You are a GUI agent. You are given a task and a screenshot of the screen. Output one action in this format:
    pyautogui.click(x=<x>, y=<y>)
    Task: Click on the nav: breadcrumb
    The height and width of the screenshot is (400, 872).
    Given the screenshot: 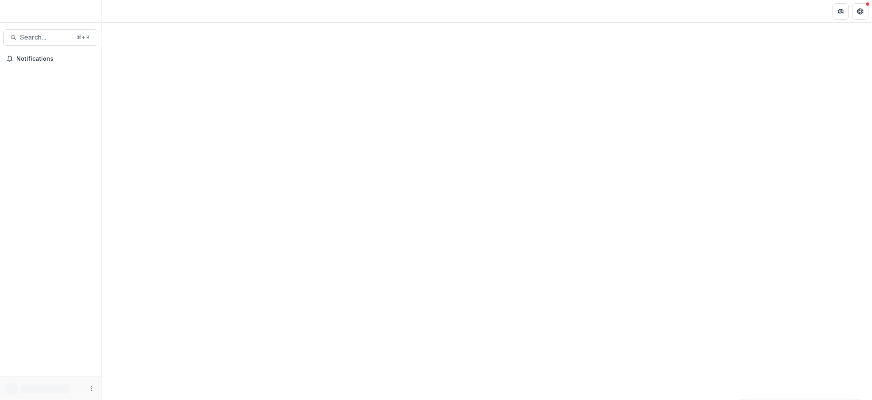 What is the action you would take?
    pyautogui.click(x=122, y=11)
    